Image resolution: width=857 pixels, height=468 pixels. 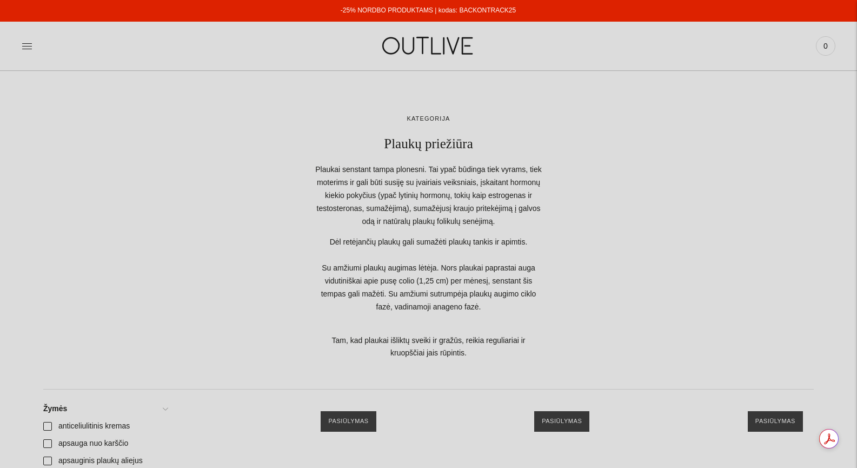 What do you see at coordinates (826, 46) in the screenshot?
I see `a: 0` at bounding box center [826, 46].